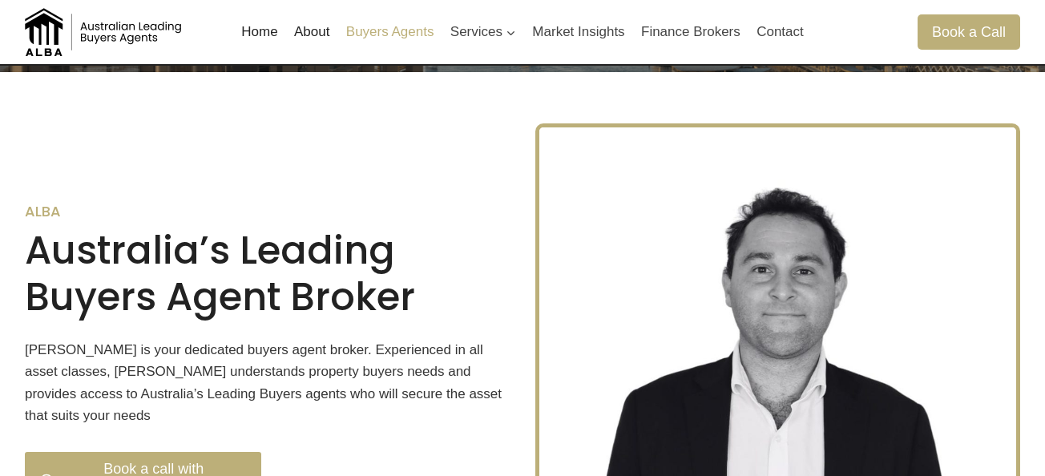  I want to click on button: Child menu of Services, so click(483, 32).